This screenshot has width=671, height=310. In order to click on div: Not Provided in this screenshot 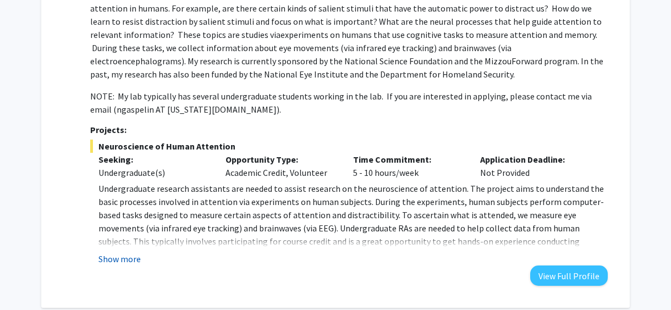, I will do `click(535, 166)`.